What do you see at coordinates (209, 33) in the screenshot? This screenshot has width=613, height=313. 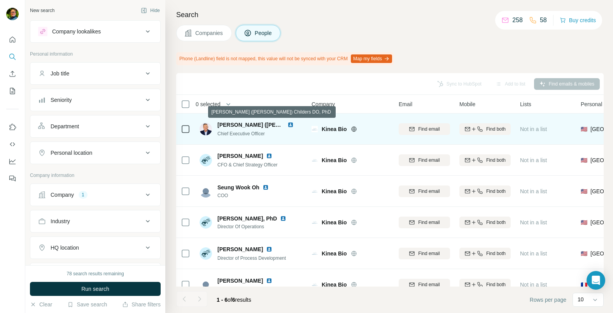 I see `span: Companies` at bounding box center [209, 33].